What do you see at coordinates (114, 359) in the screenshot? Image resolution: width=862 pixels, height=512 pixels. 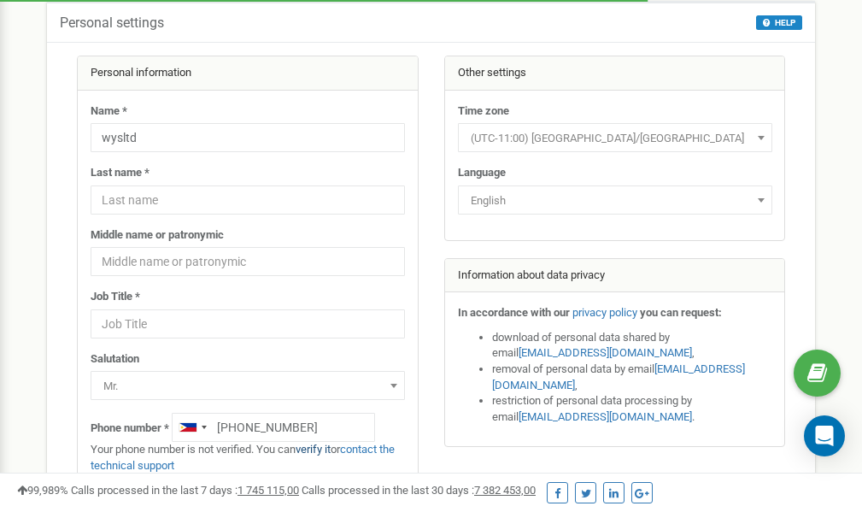 I see `label: Salutation` at bounding box center [114, 359].